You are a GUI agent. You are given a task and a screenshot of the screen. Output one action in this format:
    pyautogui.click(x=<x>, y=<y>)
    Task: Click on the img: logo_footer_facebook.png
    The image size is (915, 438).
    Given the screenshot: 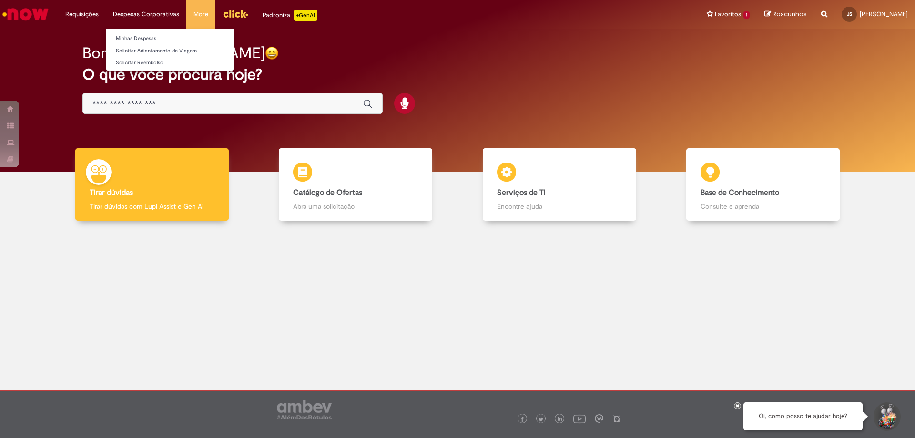 What is the action you would take?
    pyautogui.click(x=522, y=419)
    